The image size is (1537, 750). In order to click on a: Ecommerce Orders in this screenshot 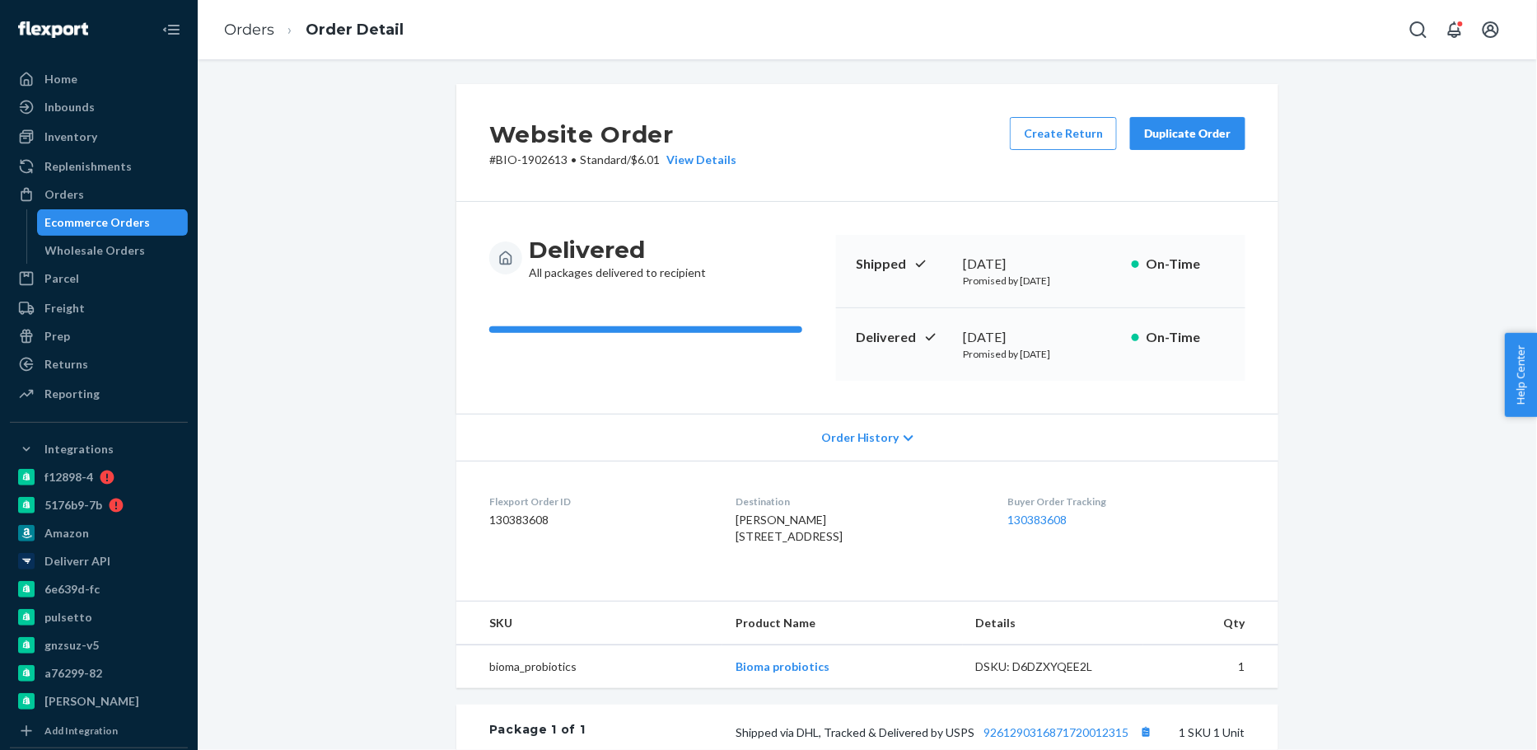, I will do `click(113, 222)`.